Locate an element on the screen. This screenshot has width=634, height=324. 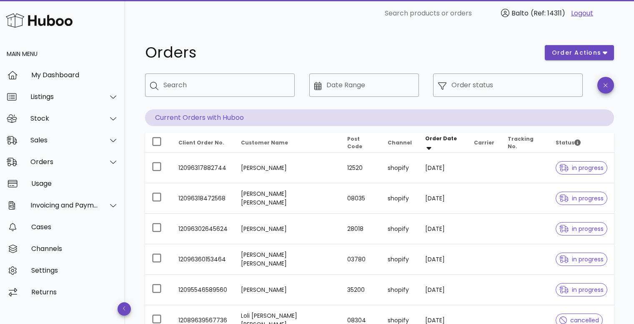
th: Post Code is located at coordinates (361, 143).